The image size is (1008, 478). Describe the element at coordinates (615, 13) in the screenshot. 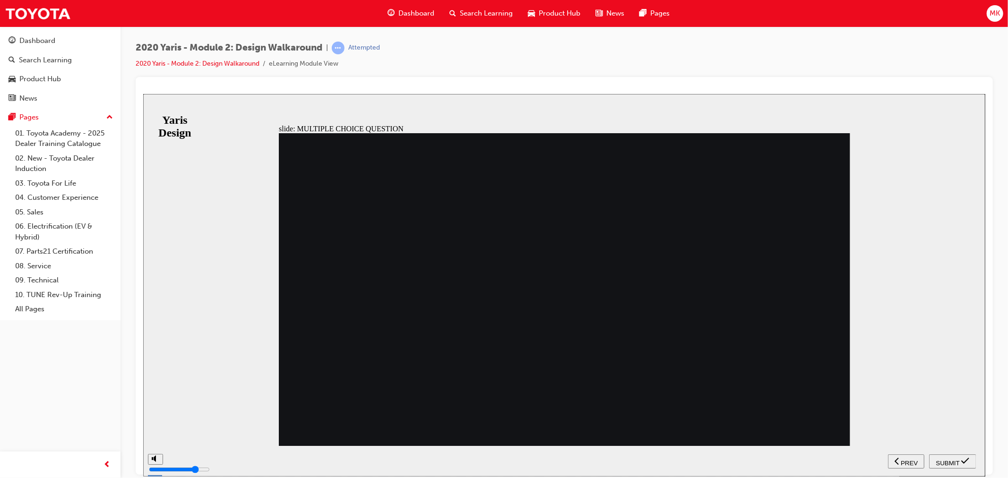

I see `span: News` at that location.